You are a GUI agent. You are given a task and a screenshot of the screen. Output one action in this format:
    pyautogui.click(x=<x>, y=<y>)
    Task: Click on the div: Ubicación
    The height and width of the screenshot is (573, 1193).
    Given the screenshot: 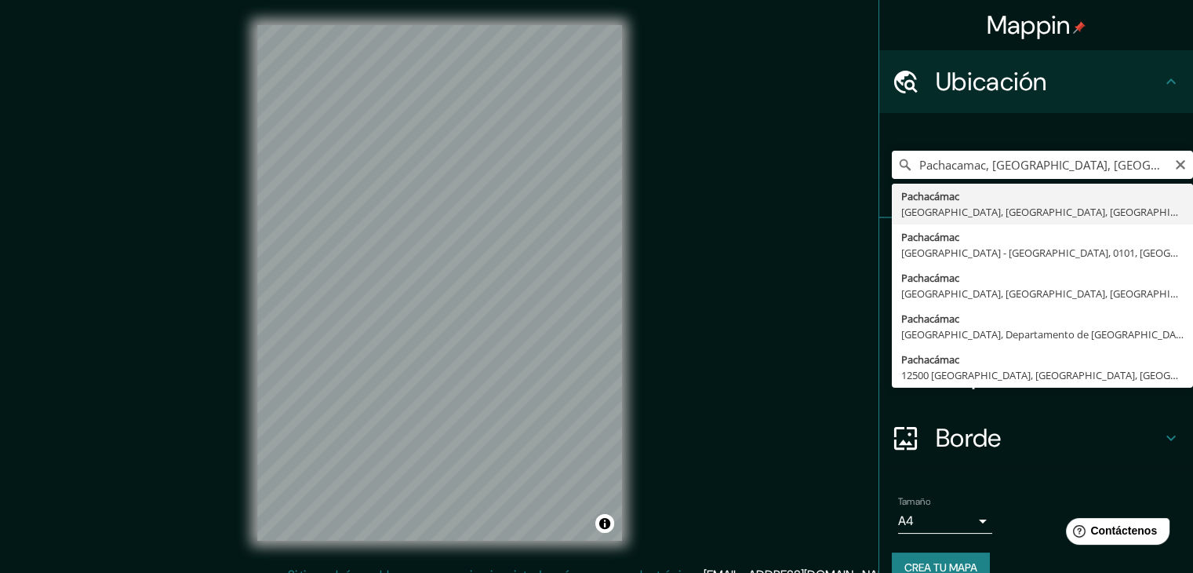 What is the action you would take?
    pyautogui.click(x=1036, y=82)
    